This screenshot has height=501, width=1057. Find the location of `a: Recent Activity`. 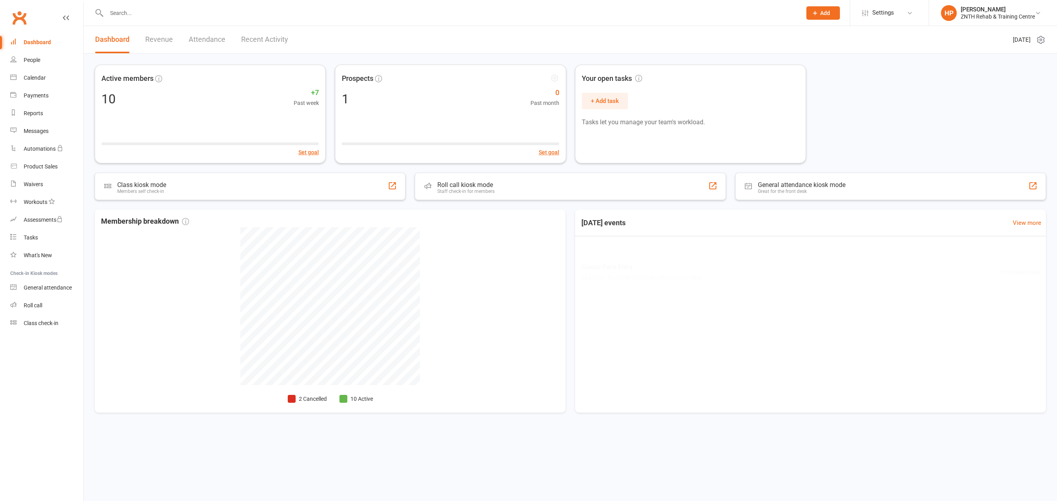

a: Recent Activity is located at coordinates (265, 39).